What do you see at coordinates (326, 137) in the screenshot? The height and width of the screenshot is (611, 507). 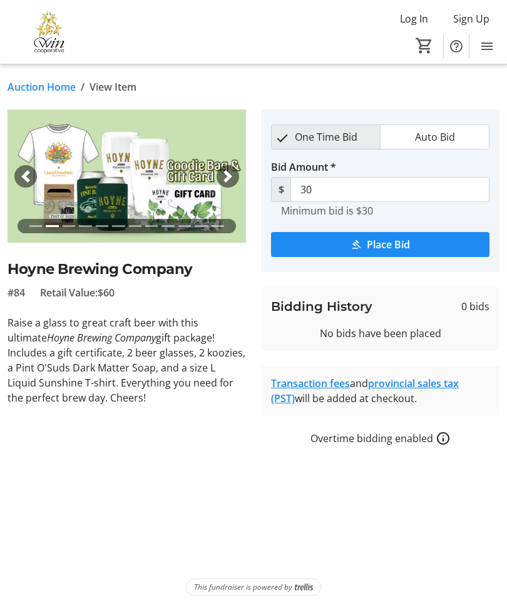 I see `span: One Time Bid` at bounding box center [326, 137].